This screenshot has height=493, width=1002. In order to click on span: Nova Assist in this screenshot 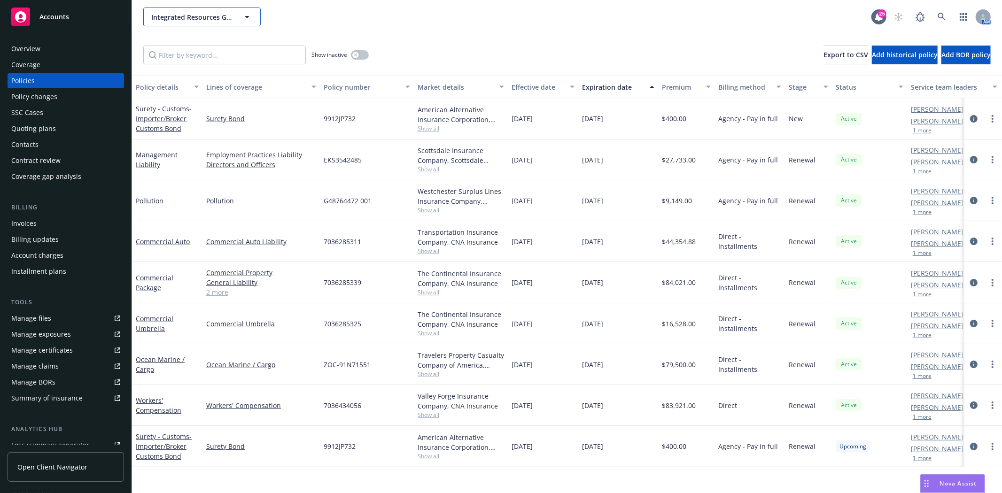, I will do `click(958, 483)`.